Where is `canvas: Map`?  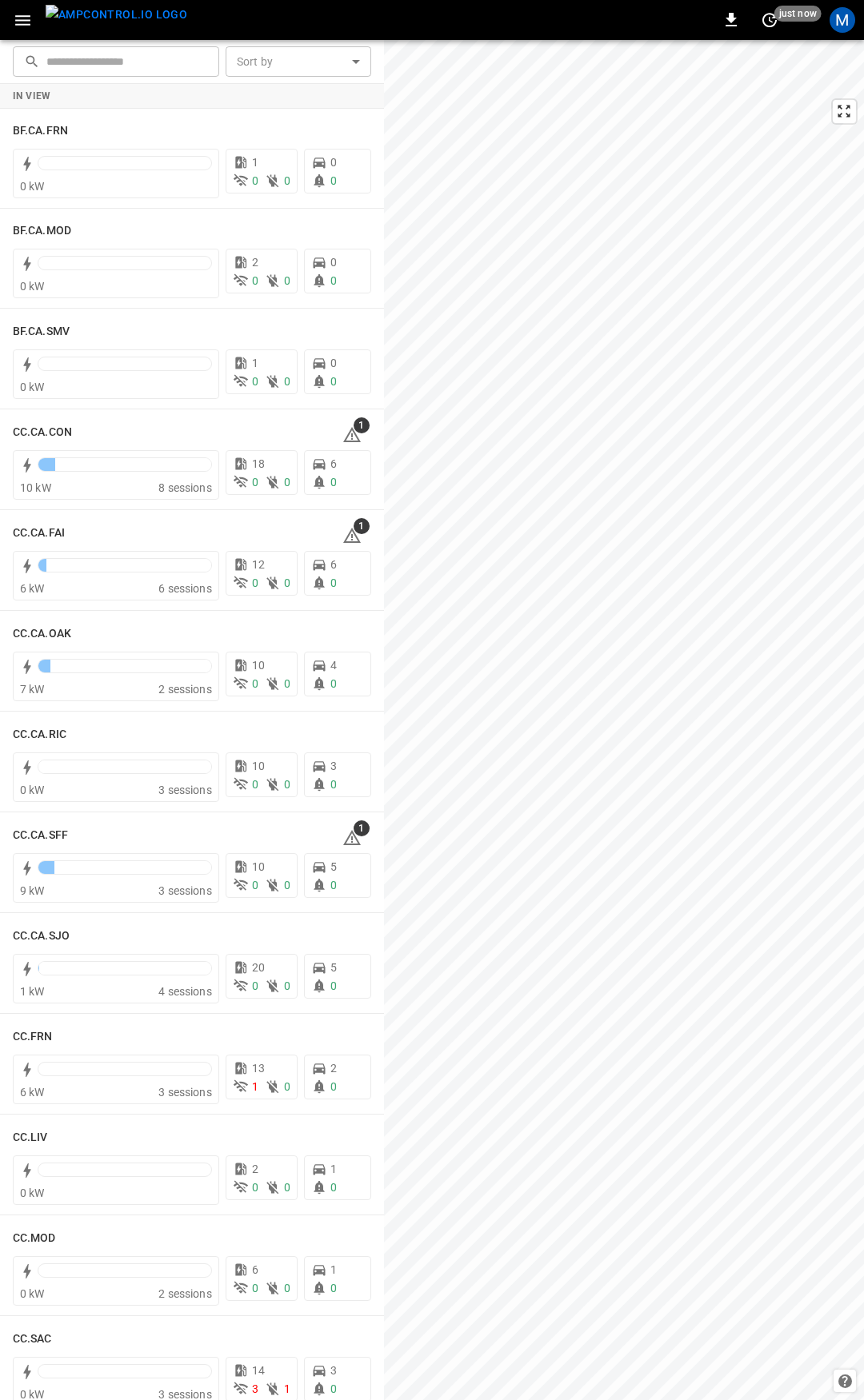 canvas: Map is located at coordinates (624, 719).